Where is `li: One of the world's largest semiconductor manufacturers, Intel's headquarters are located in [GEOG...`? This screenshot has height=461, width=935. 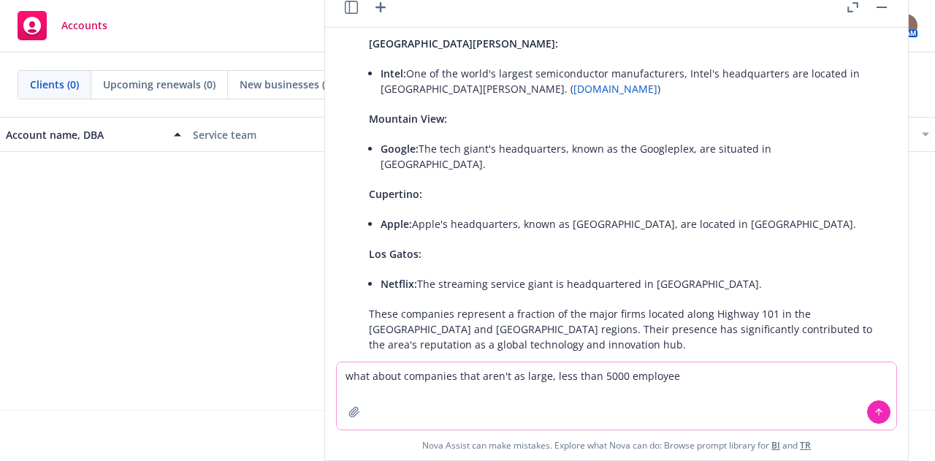 li: One of the world's largest semiconductor manufacturers, Intel's headquarters are located in [GEOG... is located at coordinates (628, 81).